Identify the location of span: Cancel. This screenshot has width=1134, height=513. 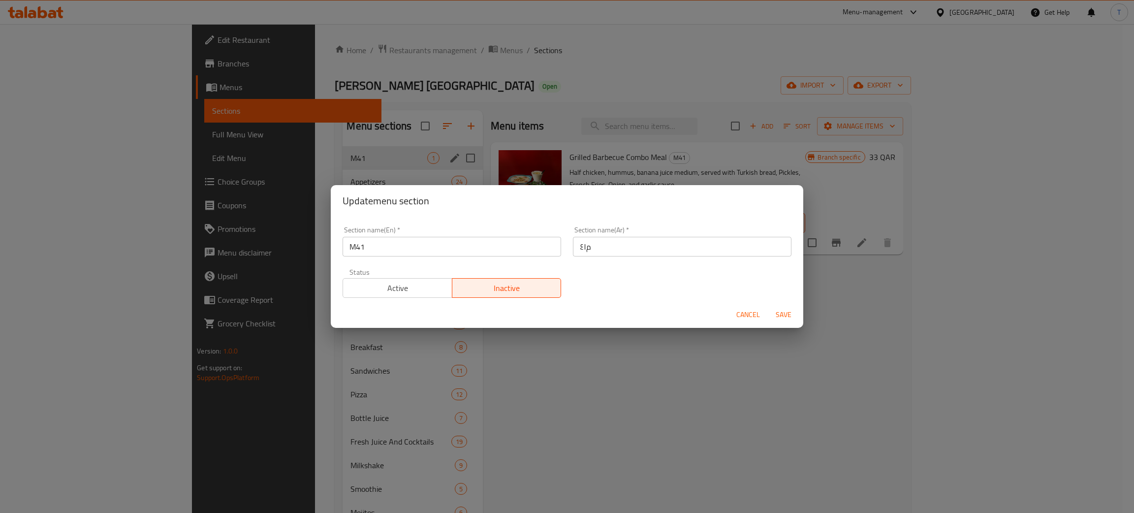
(748, 314).